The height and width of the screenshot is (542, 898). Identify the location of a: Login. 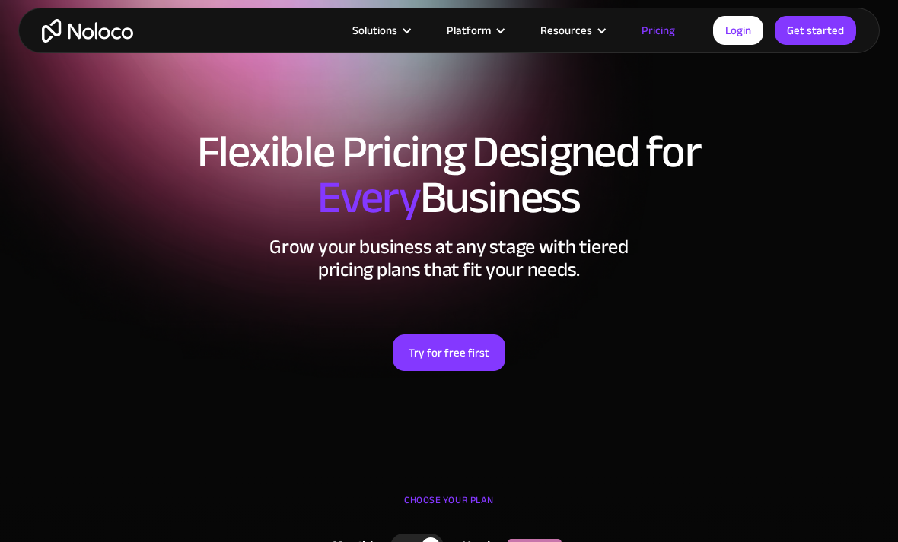
(738, 30).